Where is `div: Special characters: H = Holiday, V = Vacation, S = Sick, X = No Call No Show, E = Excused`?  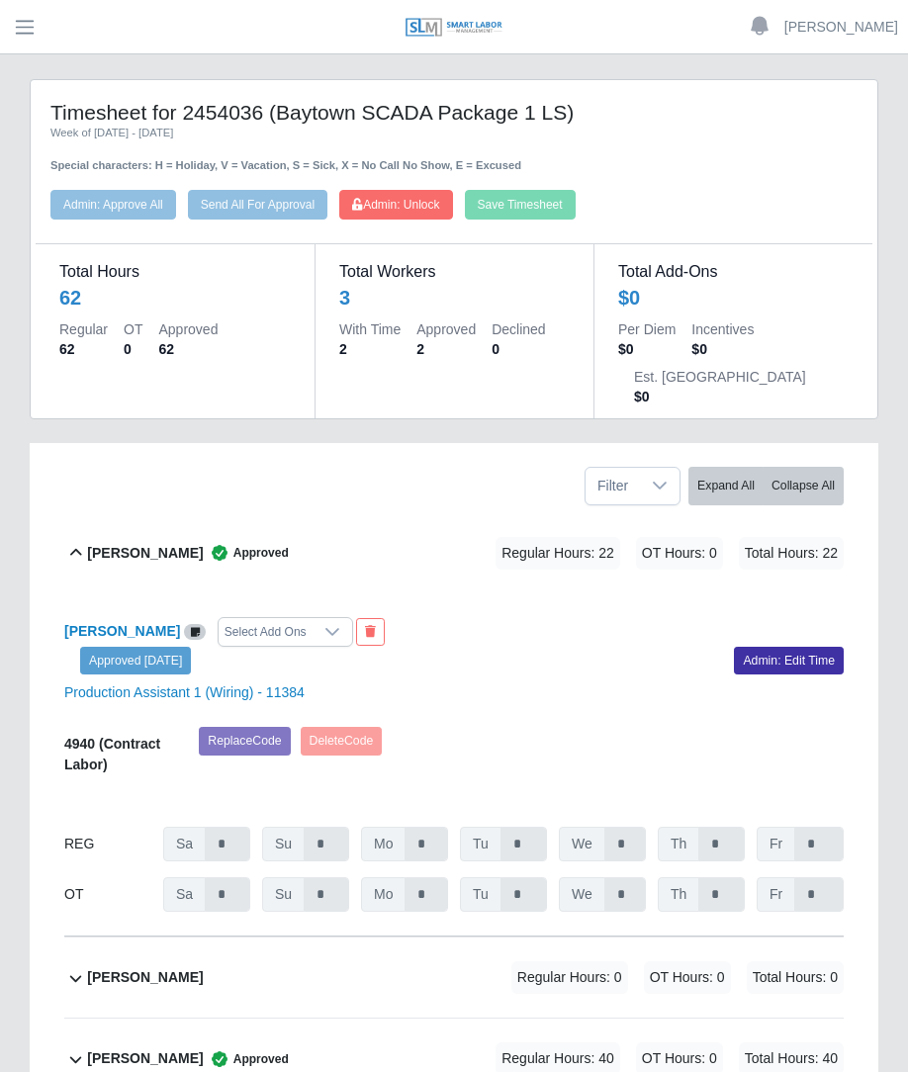 div: Special characters: H = Holiday, V = Vacation, S = Sick, X = No Call No Show, E = Excused is located at coordinates (454, 157).